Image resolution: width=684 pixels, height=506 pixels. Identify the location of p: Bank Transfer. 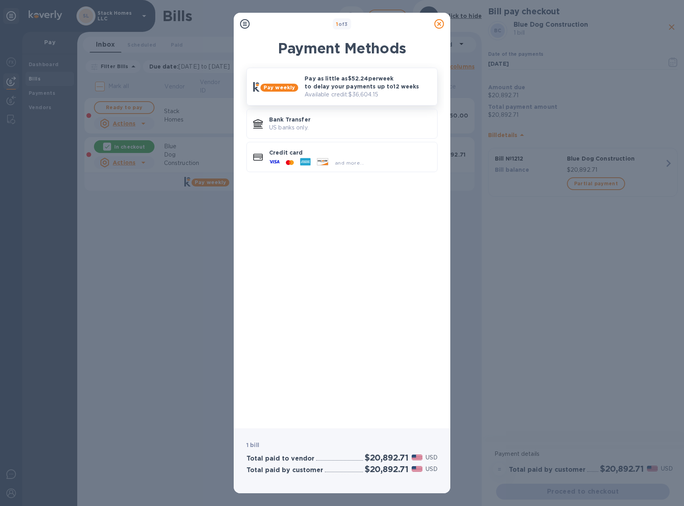
(350, 120).